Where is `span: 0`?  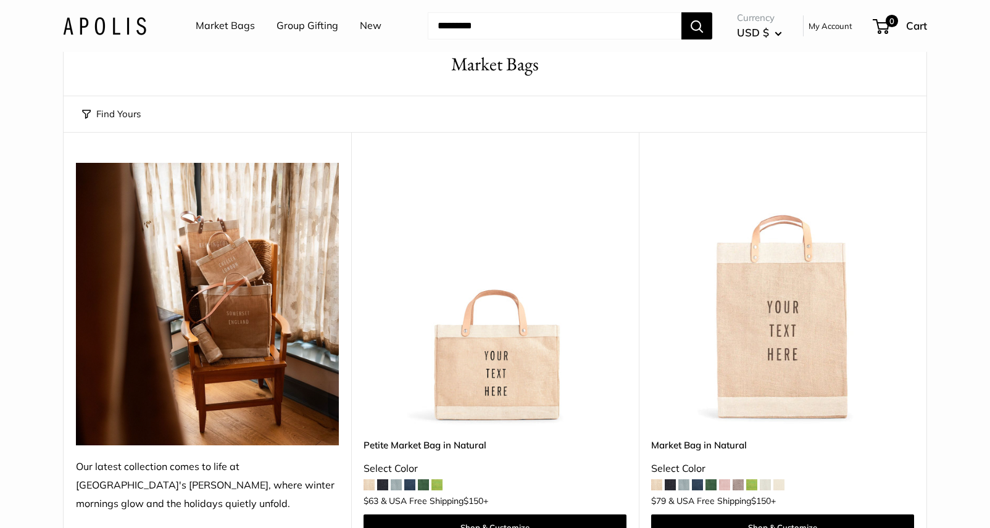
span: 0 is located at coordinates (892, 21).